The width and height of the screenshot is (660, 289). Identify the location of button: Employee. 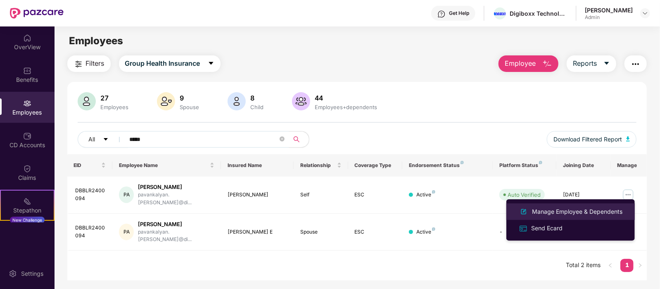
(529, 64).